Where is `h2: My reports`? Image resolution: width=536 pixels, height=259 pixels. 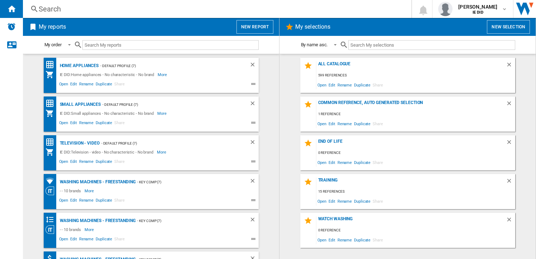
h2: My reports is located at coordinates (52, 27).